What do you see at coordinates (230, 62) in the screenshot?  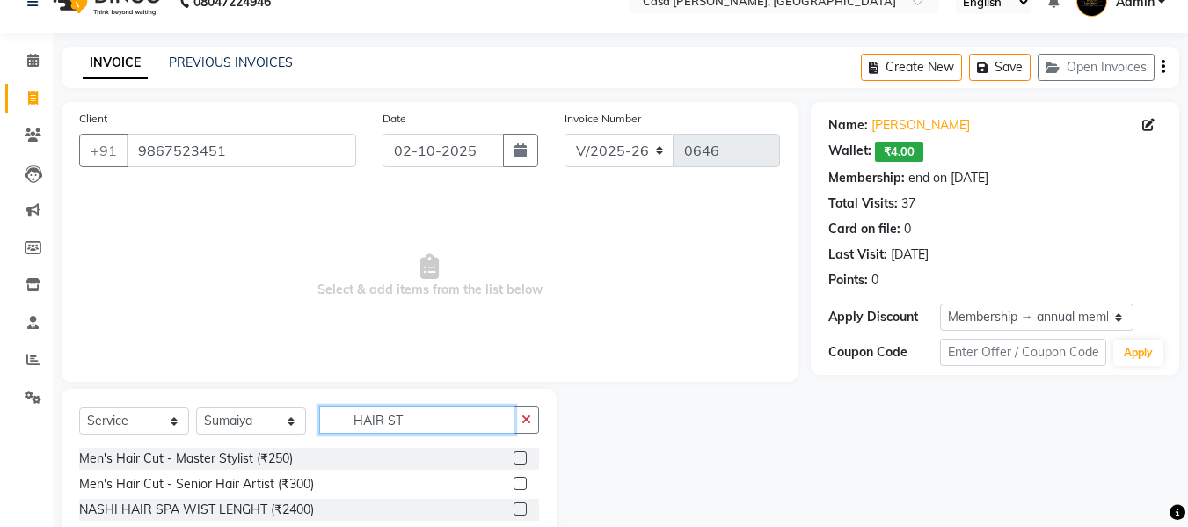 I see `a: PREVIOUS INVOICES` at bounding box center [230, 62].